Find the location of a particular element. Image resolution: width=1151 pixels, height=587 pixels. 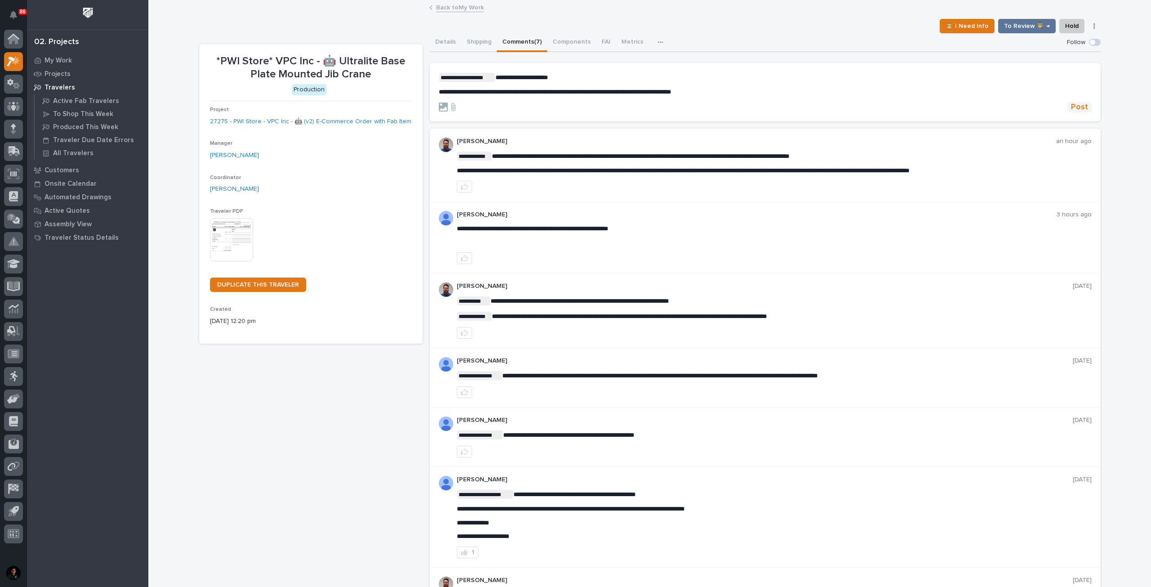

a: Back toMy Work is located at coordinates (460, 7).